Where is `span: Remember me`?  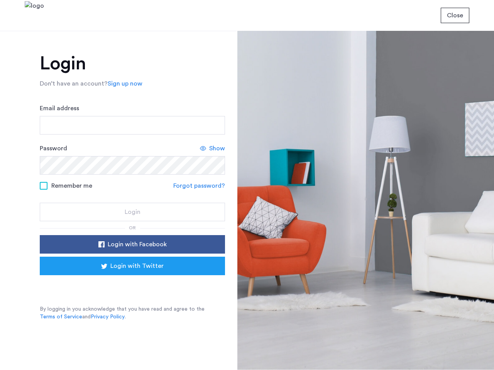
span: Remember me is located at coordinates (72, 186).